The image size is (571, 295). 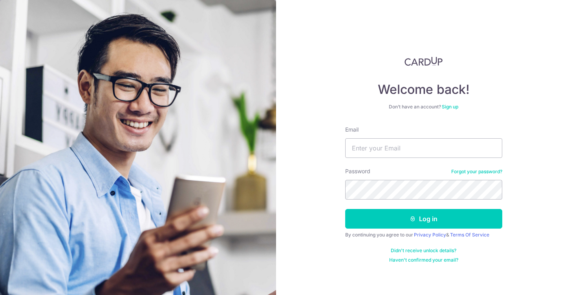 I want to click on label: Password, so click(x=358, y=171).